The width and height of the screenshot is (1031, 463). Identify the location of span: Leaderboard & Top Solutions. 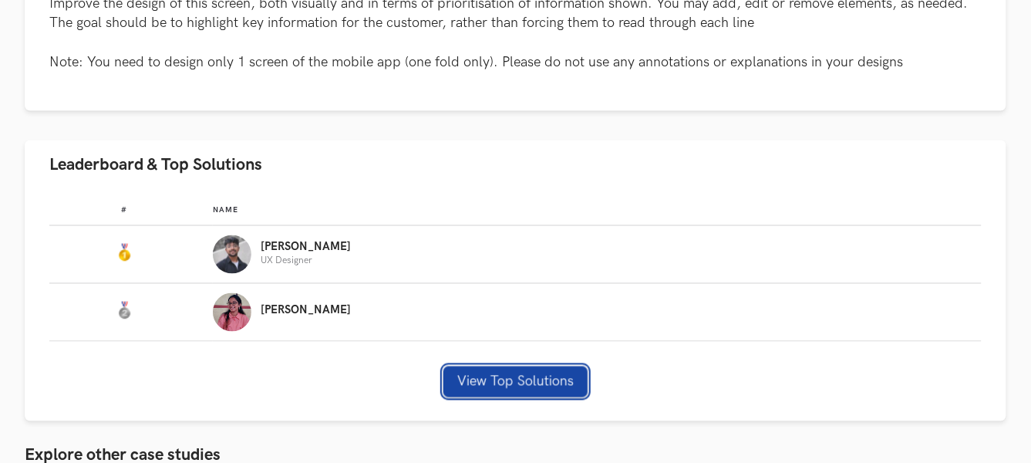
(156, 164).